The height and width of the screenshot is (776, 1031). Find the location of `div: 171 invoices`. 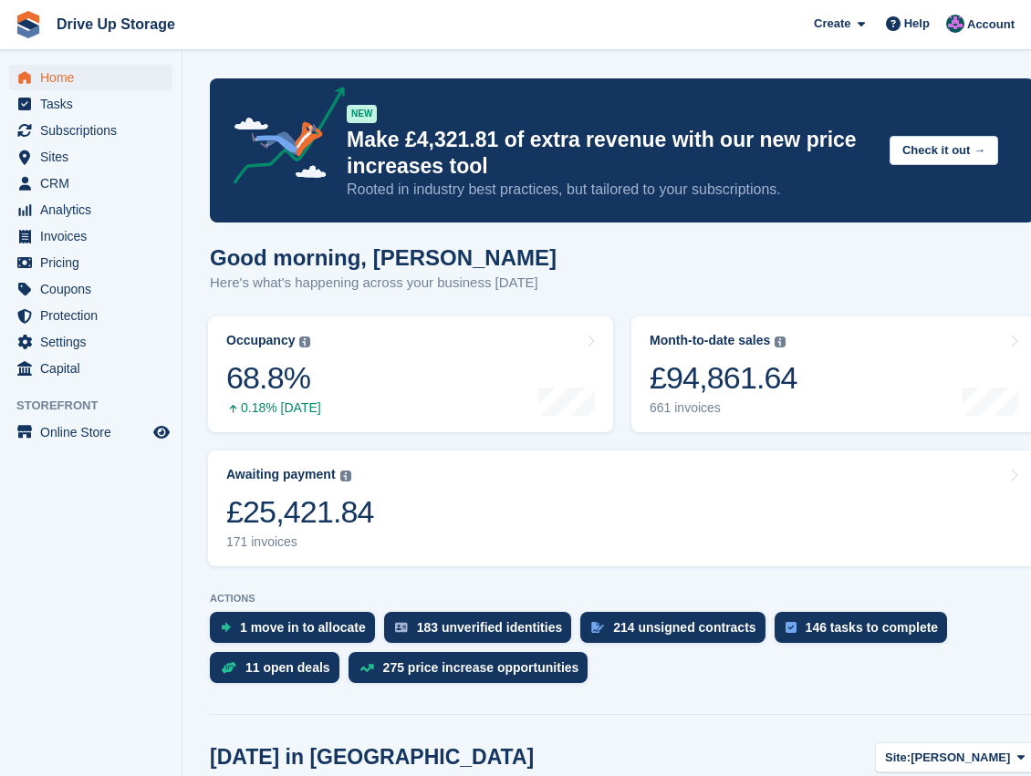

div: 171 invoices is located at coordinates (300, 542).